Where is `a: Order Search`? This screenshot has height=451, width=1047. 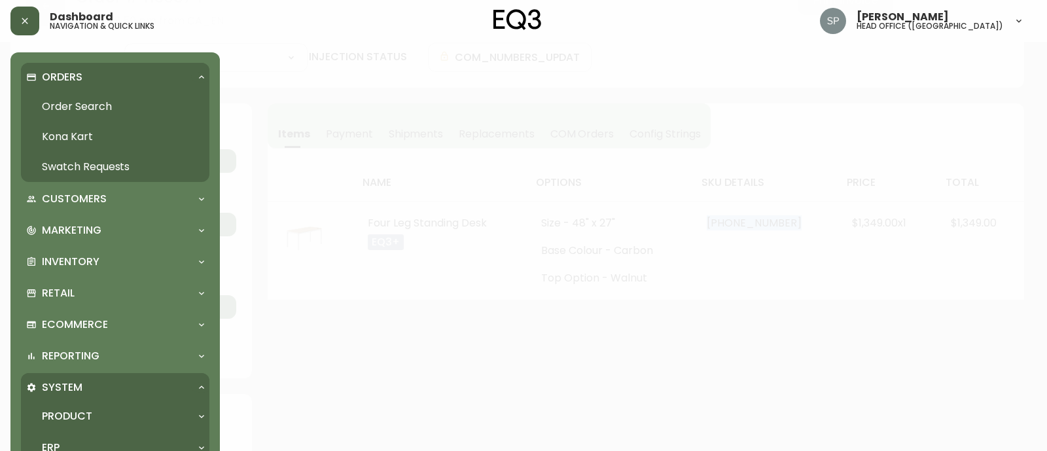
a: Order Search is located at coordinates (115, 107).